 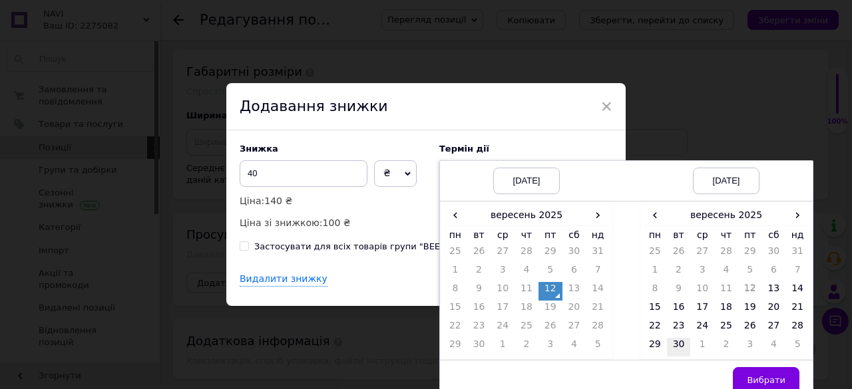 What do you see at coordinates (303, 174) in the screenshot?
I see `input: 0` at bounding box center [303, 174].